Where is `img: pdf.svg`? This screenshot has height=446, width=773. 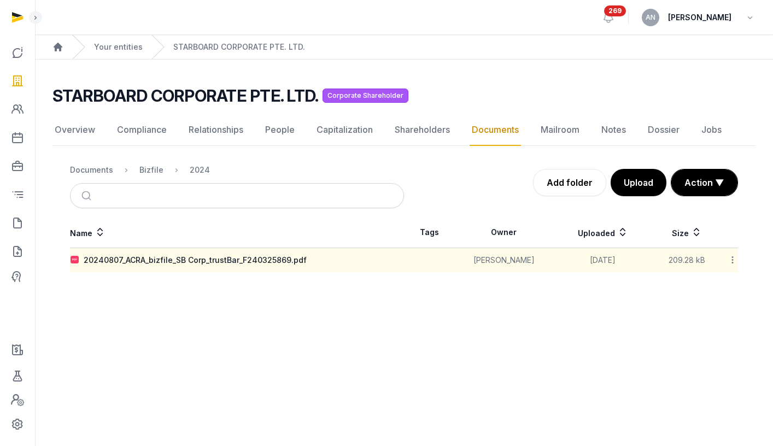 img: pdf.svg is located at coordinates (75, 260).